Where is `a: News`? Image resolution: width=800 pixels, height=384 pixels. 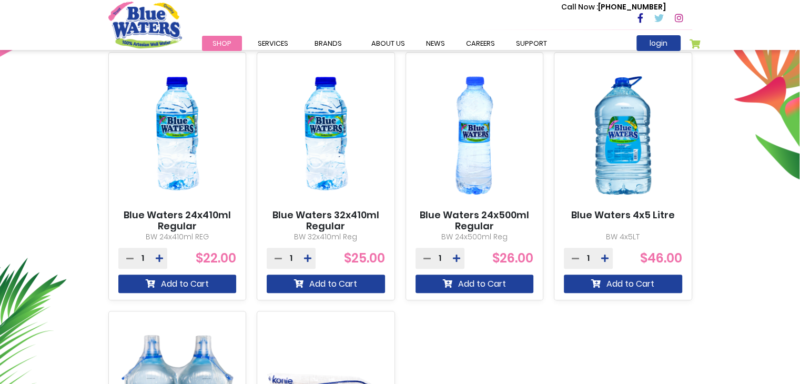 a: News is located at coordinates (436, 43).